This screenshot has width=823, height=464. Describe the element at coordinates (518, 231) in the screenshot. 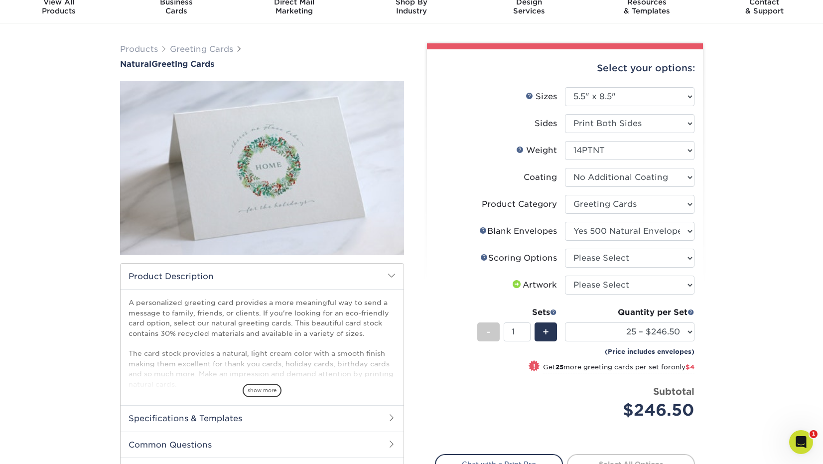

I see `div: Blank Envelopes` at that location.